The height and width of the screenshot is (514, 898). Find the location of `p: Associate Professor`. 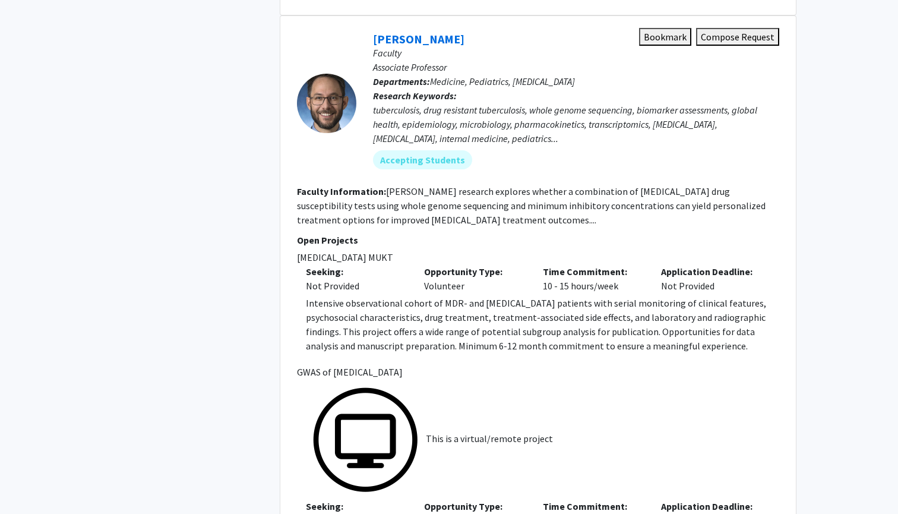

p: Associate Professor is located at coordinates (576, 67).